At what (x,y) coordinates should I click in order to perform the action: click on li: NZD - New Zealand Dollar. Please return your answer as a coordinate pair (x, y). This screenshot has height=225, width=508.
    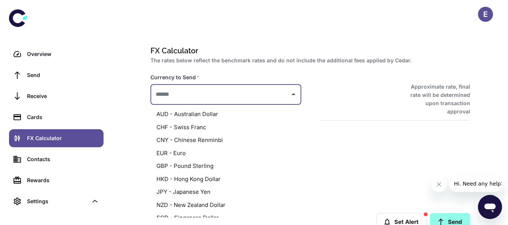
    Looking at the image, I should click on (226, 205).